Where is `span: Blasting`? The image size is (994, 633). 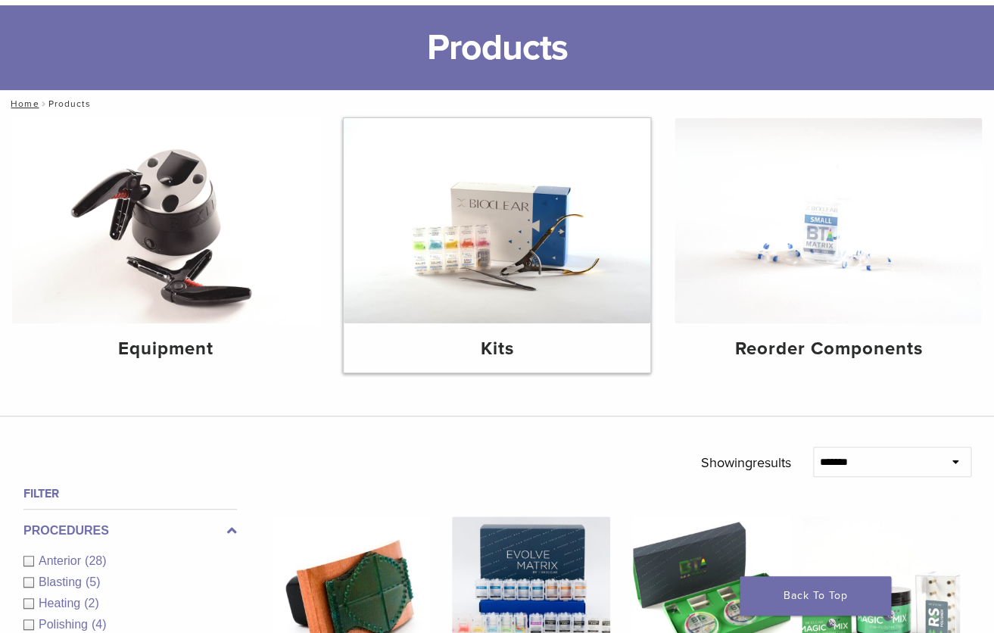 span: Blasting is located at coordinates (62, 582).